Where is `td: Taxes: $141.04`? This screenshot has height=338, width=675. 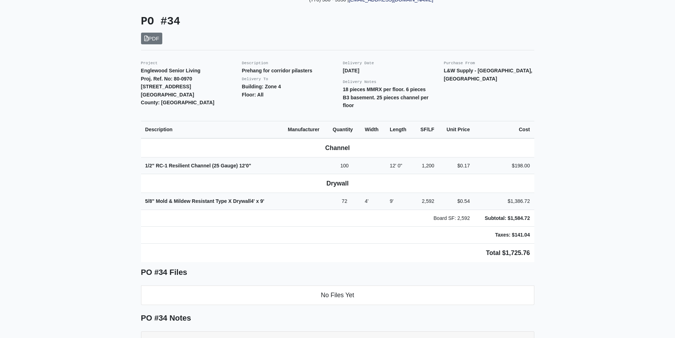 td: Taxes: $141.04 is located at coordinates (504, 235).